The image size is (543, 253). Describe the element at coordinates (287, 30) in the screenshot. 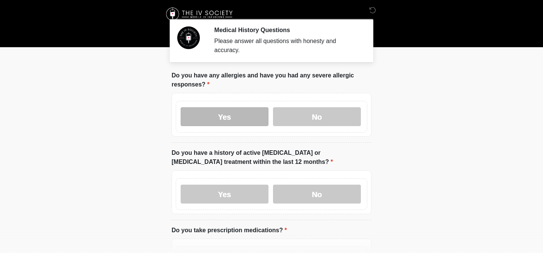

I see `h2: Medical History Questions` at that location.